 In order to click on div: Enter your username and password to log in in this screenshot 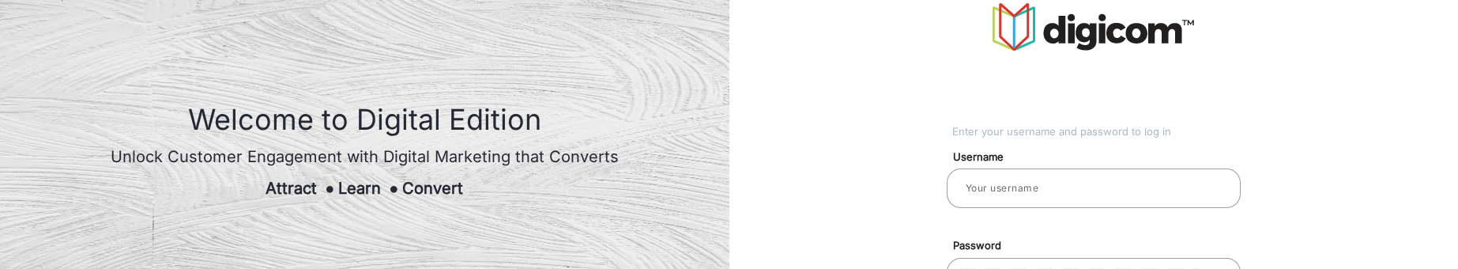, I will do `click(1096, 132)`.